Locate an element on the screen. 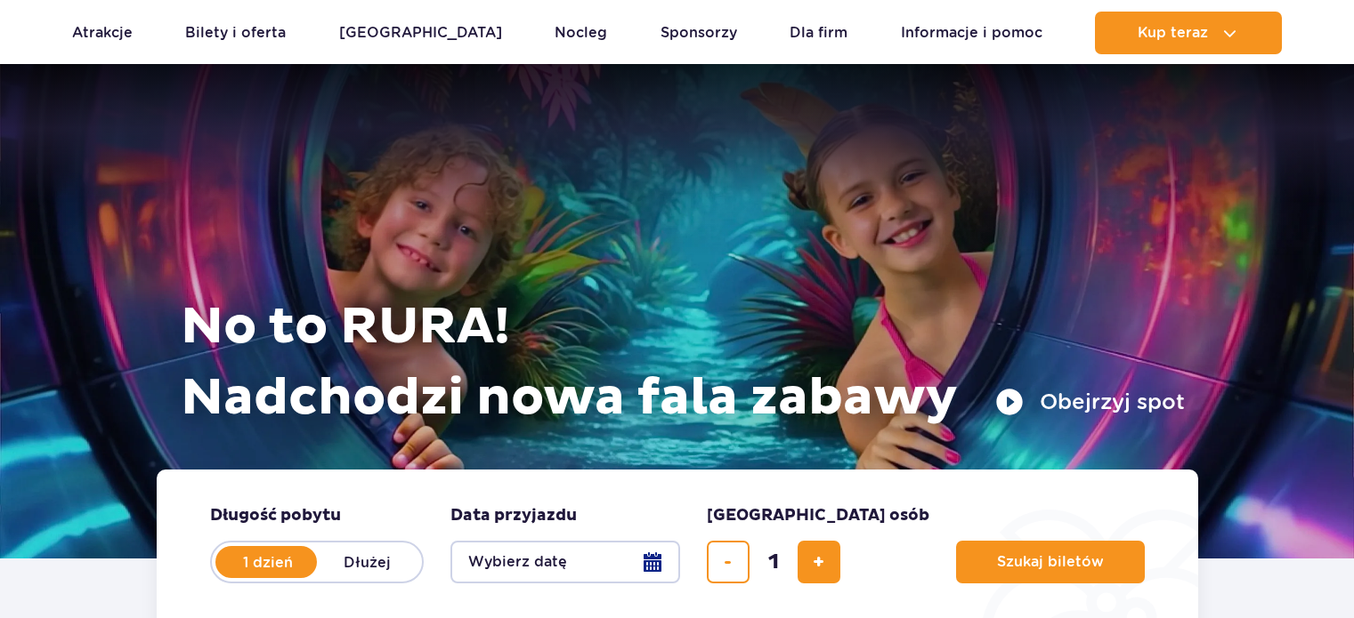  span: Szukaj biletów is located at coordinates (1050, 562).